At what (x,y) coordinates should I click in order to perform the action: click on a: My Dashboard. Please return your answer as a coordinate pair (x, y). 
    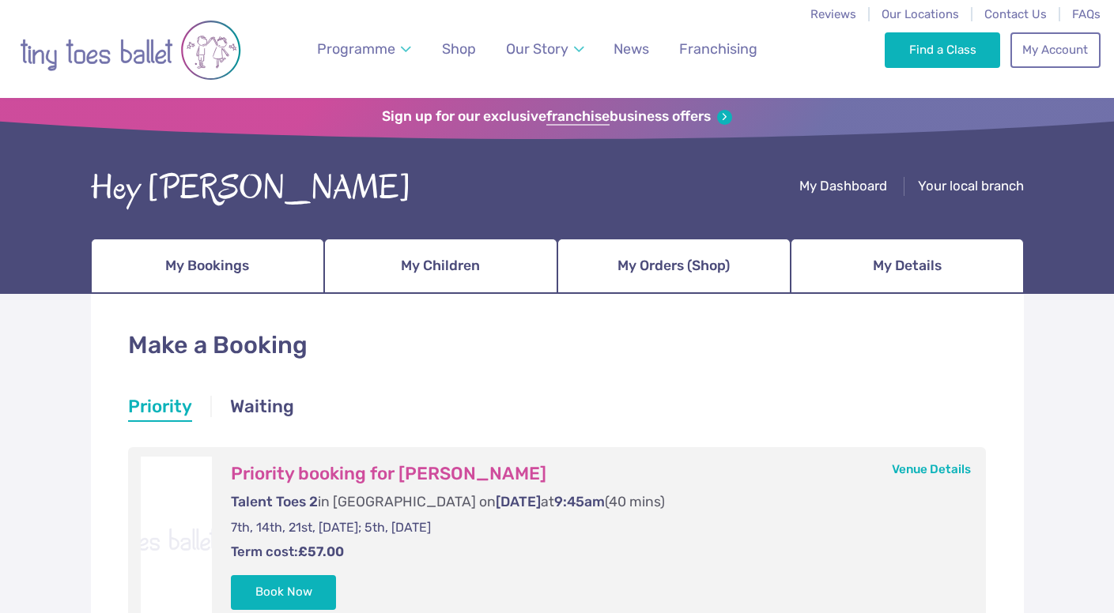
    Looking at the image, I should click on (843, 187).